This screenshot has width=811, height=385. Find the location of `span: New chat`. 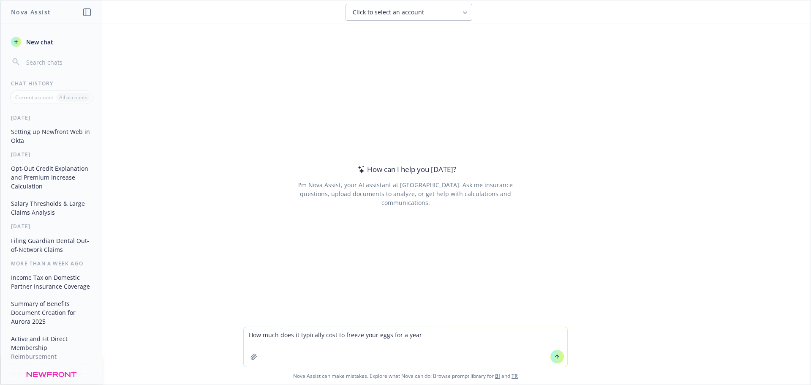

span: New chat is located at coordinates (39, 42).